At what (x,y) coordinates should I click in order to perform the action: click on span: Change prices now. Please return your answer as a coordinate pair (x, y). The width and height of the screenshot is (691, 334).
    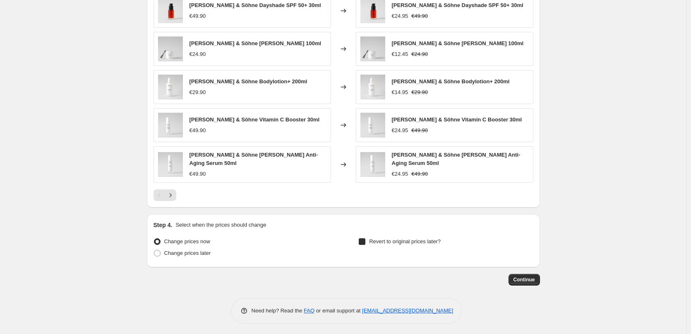
    Looking at the image, I should click on (187, 241).